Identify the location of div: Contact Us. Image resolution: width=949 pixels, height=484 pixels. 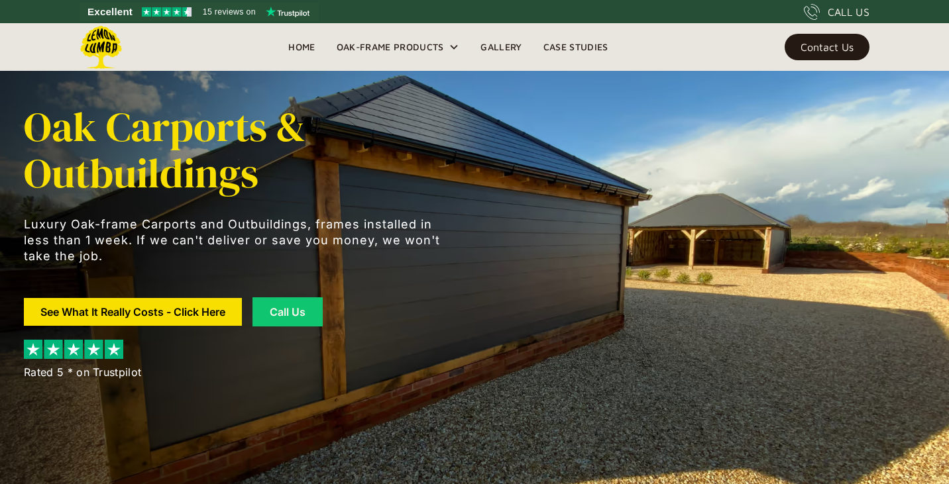
(827, 47).